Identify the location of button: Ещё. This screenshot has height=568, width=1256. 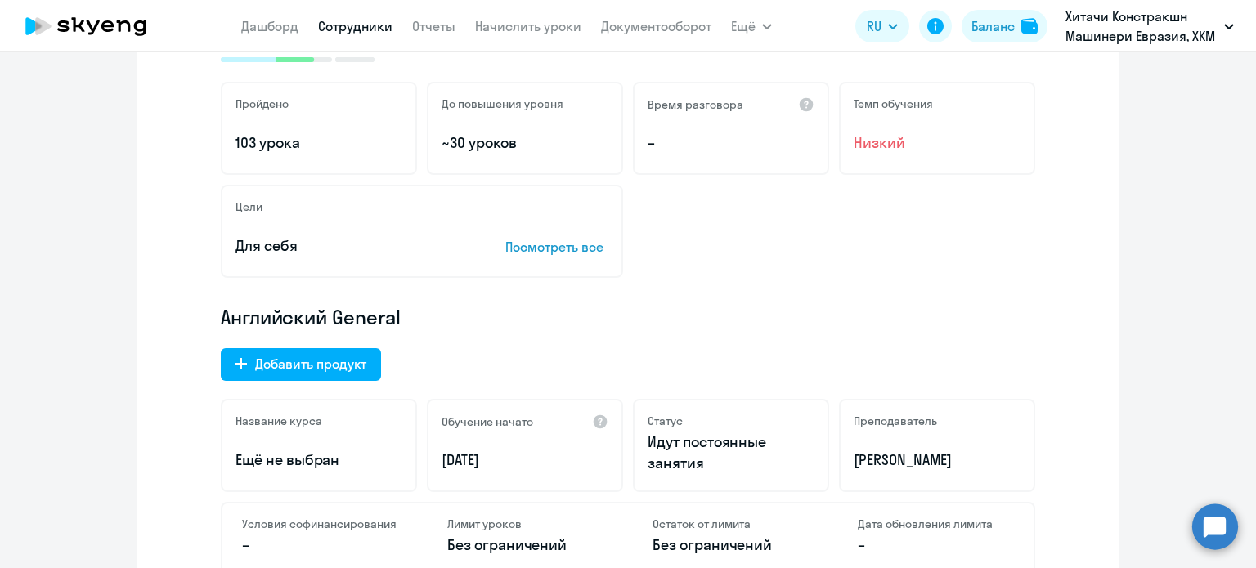
(752, 26).